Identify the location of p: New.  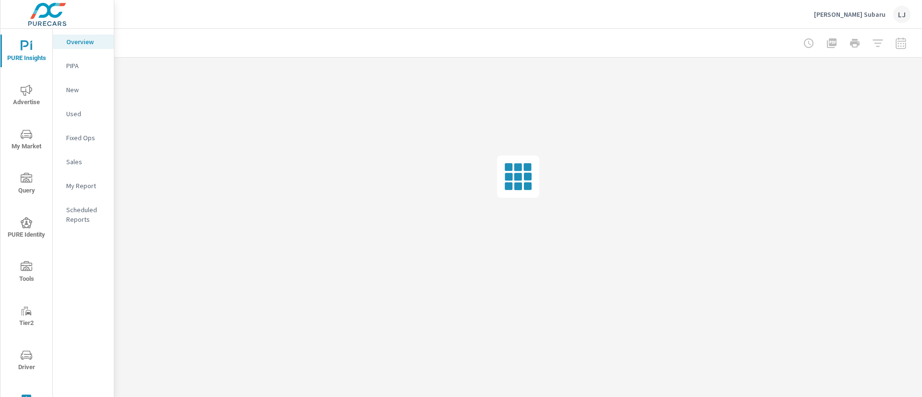
(86, 90).